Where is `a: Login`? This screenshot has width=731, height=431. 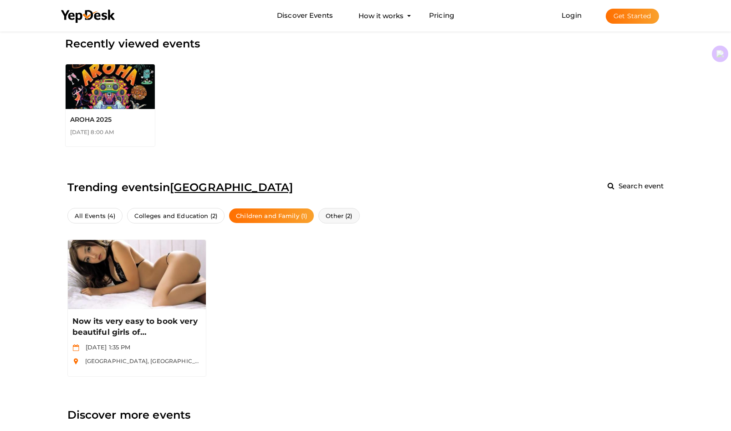
a: Login is located at coordinates (572, 15).